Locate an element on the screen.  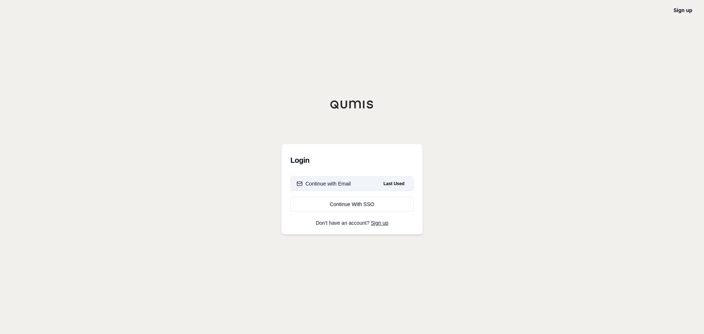
p: Don't have an account? is located at coordinates (352, 223).